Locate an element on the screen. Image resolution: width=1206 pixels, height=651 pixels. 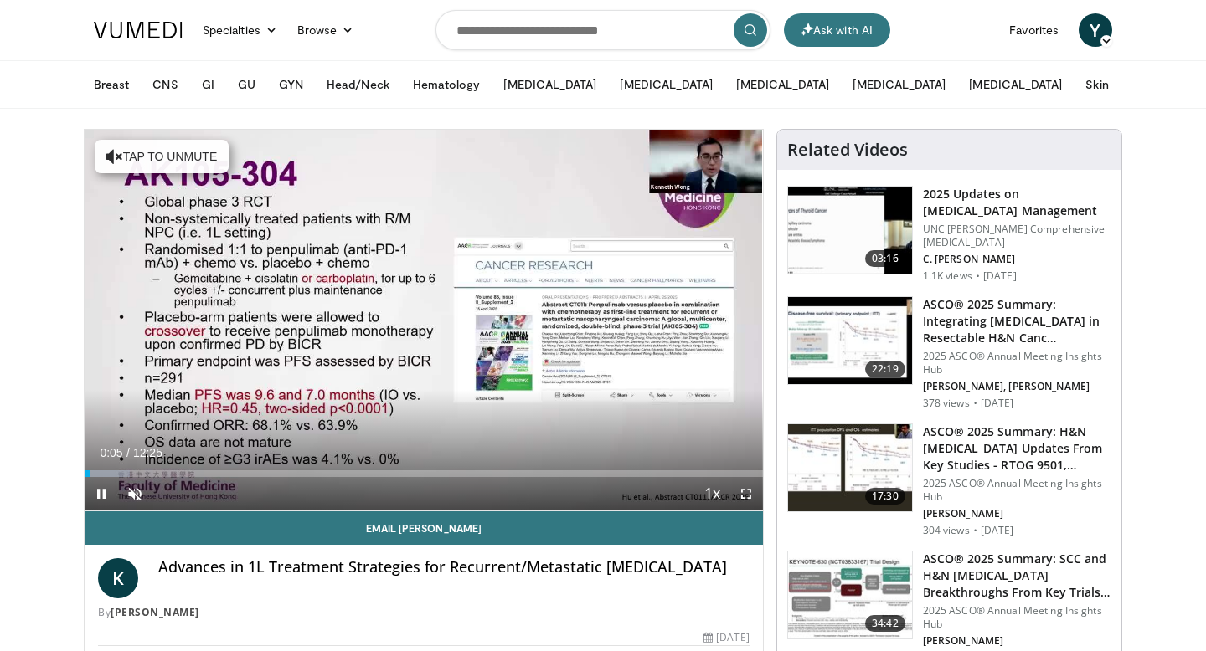
button: Ask with AI is located at coordinates (836, 30).